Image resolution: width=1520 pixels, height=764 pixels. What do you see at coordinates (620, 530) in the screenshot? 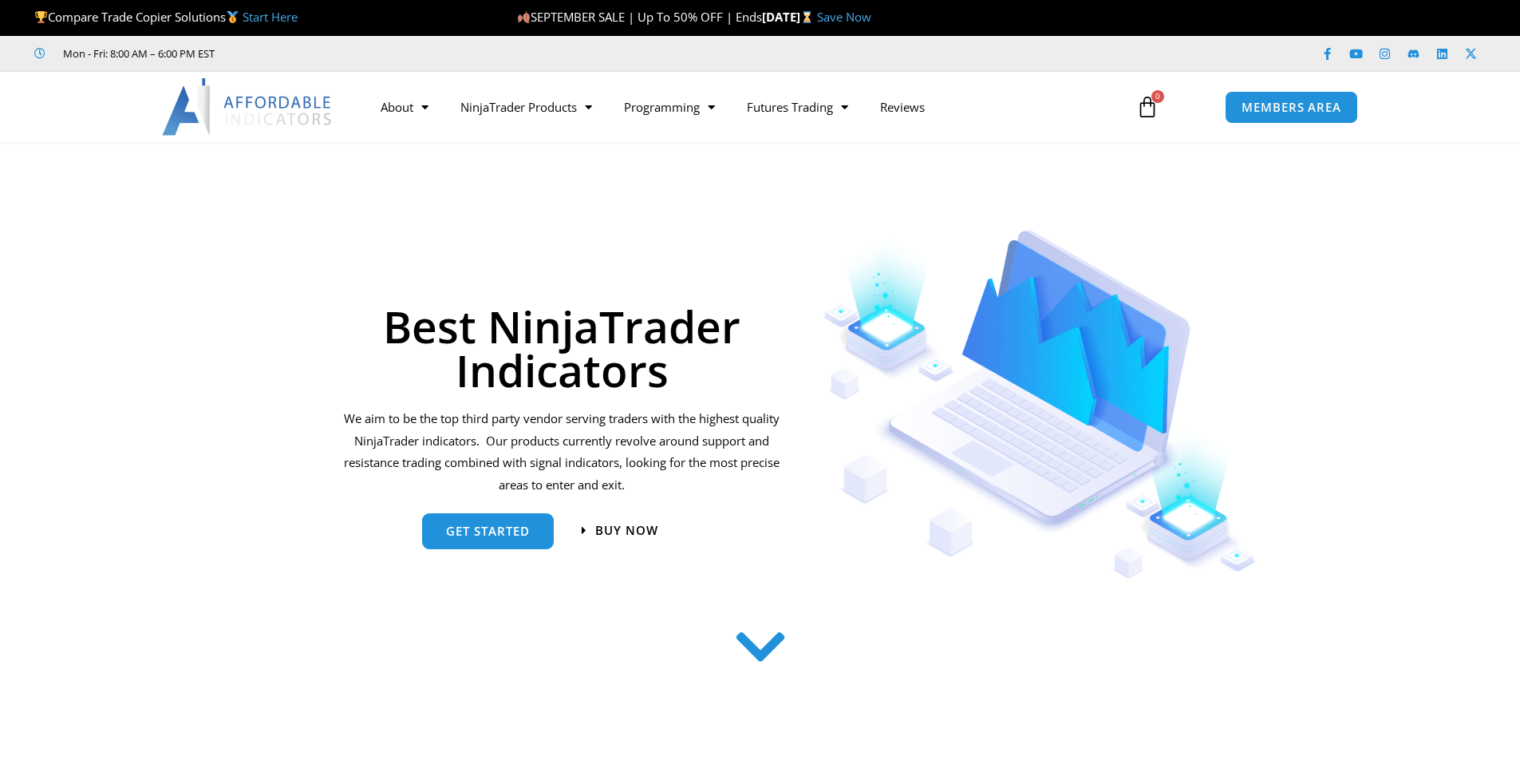
I see `a: Buy now` at bounding box center [620, 530].